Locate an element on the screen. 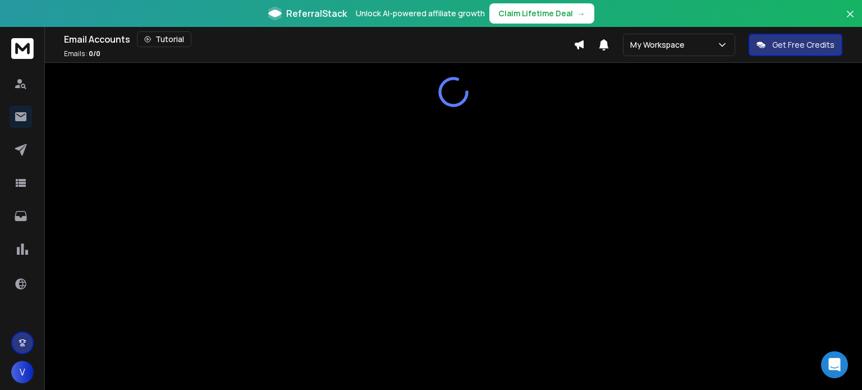  span: 0 / 0 is located at coordinates (94, 53).